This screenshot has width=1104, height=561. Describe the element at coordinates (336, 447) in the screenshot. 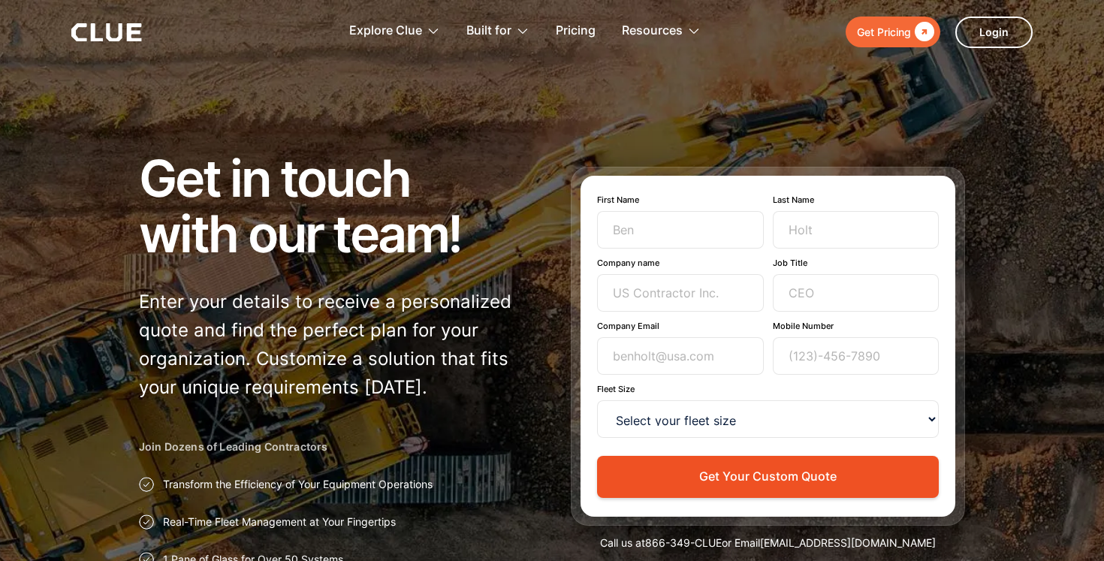

I see `h2: Join Dozens of Leading Contractors` at that location.